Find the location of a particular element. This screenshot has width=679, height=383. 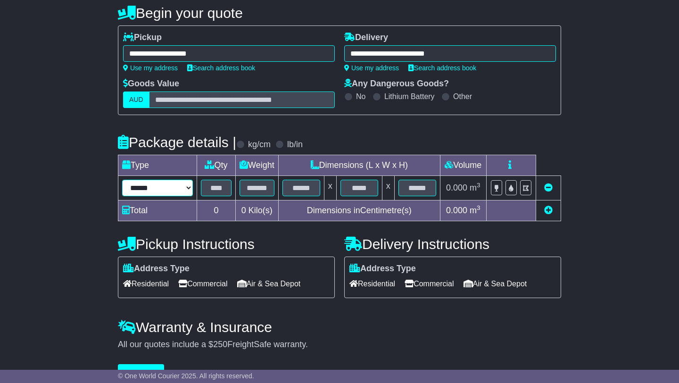

span: 250 is located at coordinates (220, 344).